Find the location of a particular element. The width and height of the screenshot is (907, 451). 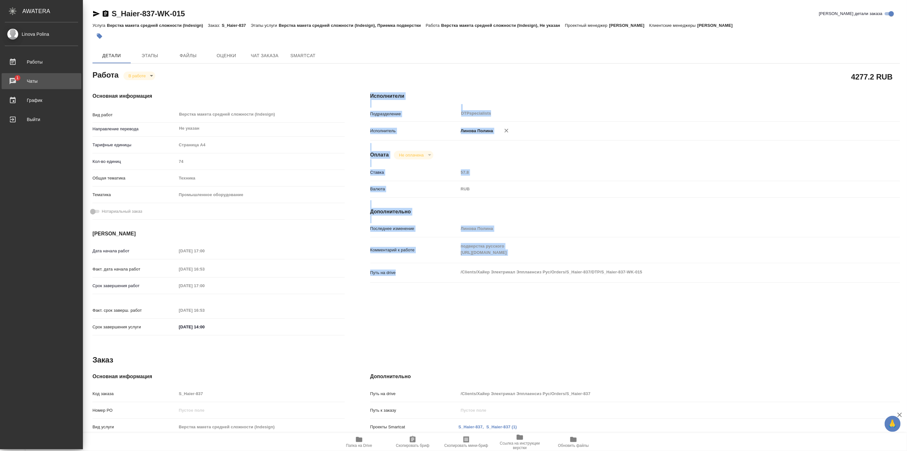

a: Выйти is located at coordinates (41, 119).